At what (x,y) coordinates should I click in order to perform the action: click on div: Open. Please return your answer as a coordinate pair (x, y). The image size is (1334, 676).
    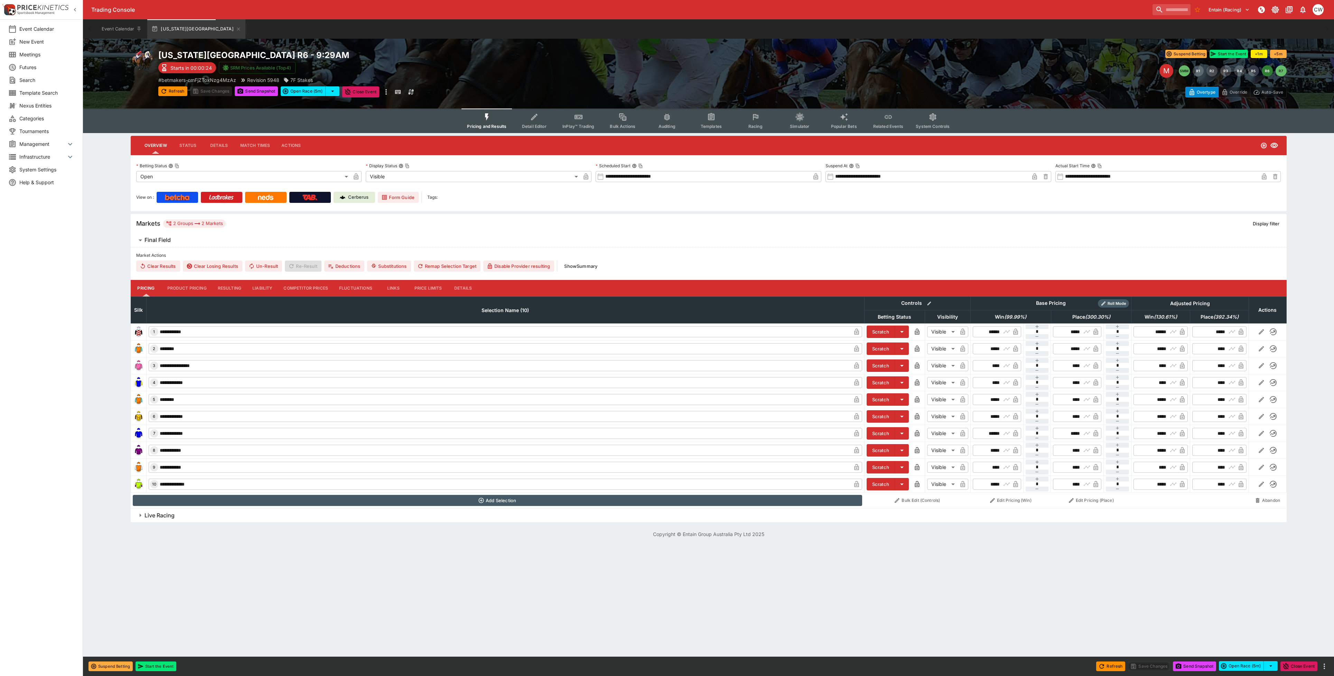
    Looking at the image, I should click on (243, 177).